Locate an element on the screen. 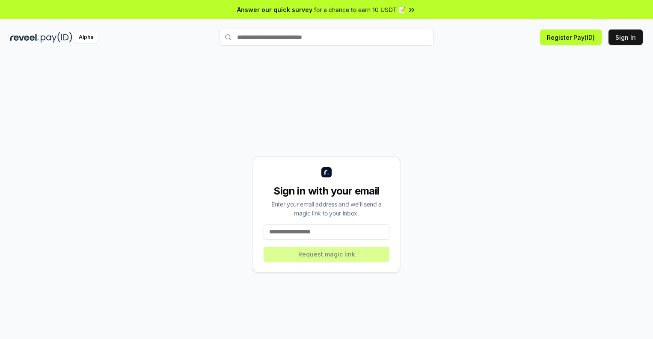 This screenshot has height=339, width=653. div: Alpha is located at coordinates (86, 37).